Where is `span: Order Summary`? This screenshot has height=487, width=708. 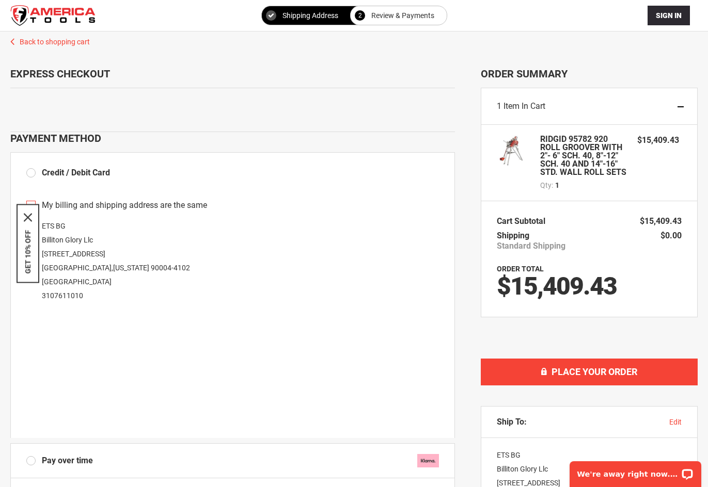 span: Order Summary is located at coordinates (589, 74).